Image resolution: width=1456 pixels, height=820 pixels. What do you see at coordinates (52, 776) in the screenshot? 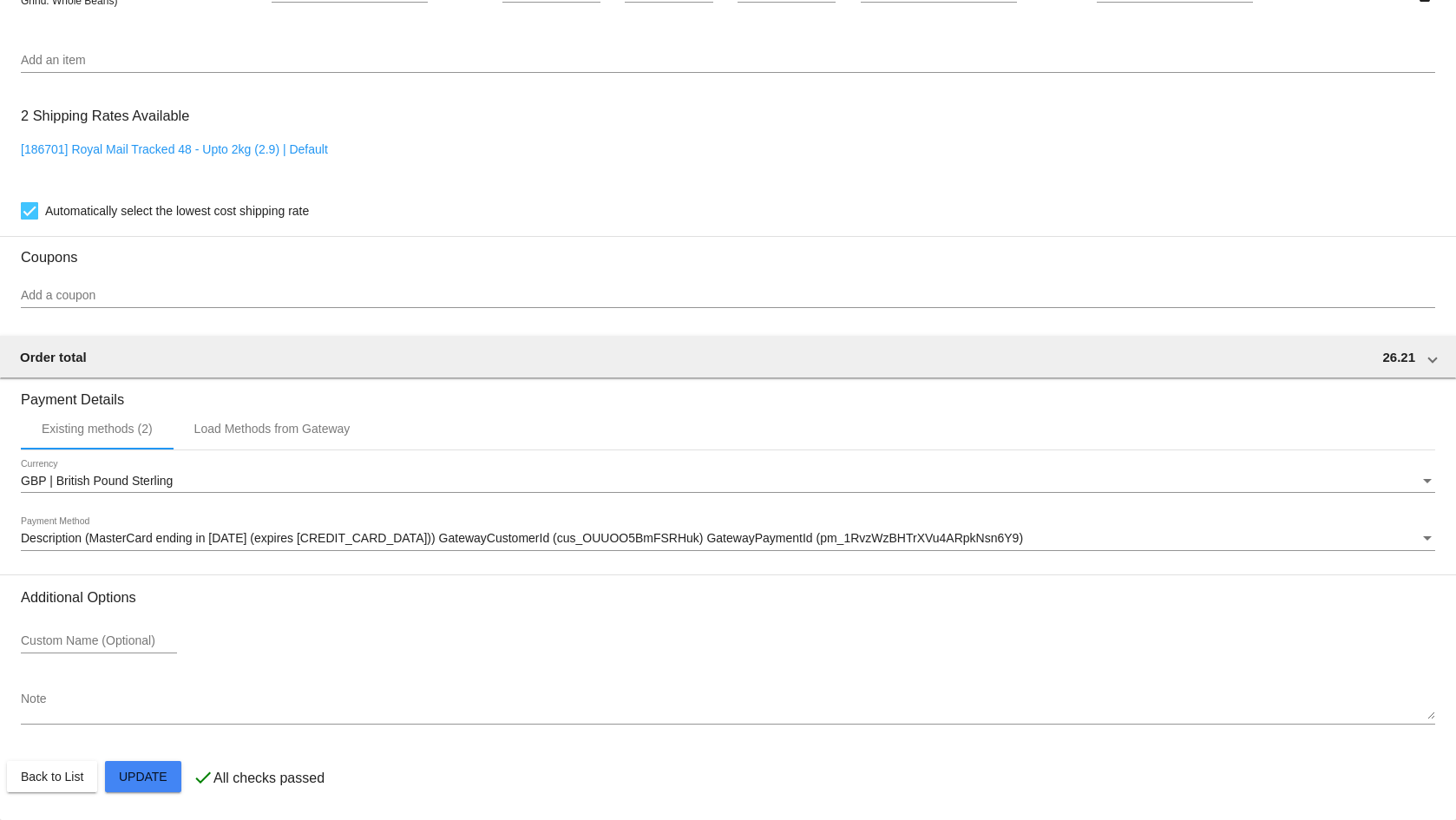
I see `button: Back to List` at bounding box center [52, 776].